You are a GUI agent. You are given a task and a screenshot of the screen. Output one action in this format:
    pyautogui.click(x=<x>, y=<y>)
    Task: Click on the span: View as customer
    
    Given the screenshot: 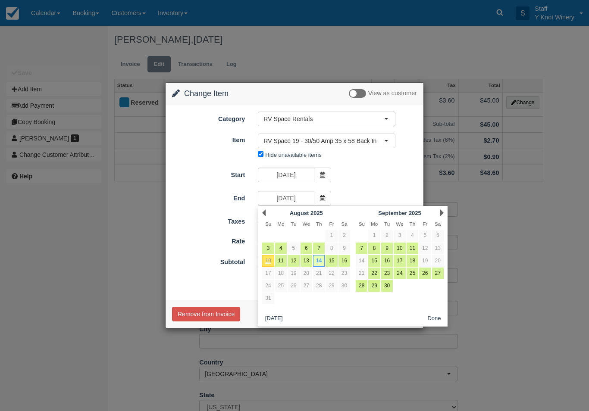 What is the action you would take?
    pyautogui.click(x=392, y=93)
    